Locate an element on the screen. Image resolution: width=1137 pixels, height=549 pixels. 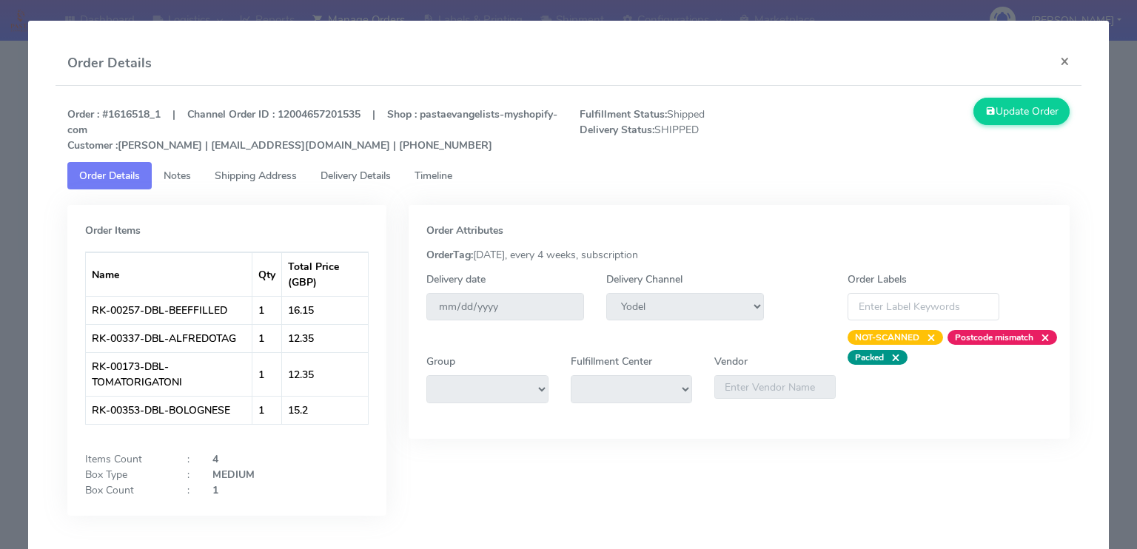
label: Vendor is located at coordinates (730, 361).